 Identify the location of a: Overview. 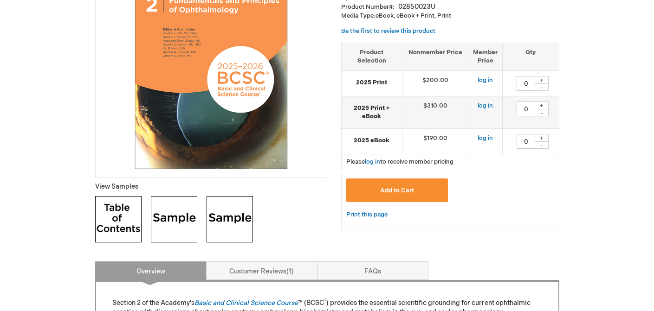
(151, 271).